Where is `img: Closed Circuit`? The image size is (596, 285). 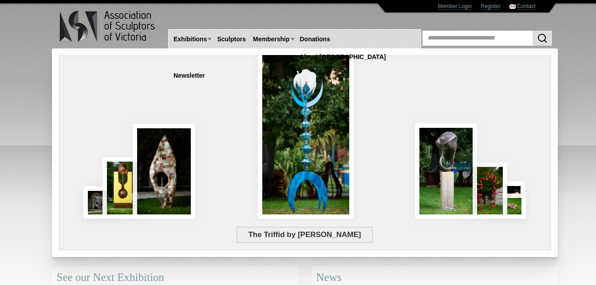
img: Closed Circuit is located at coordinates (487, 190).